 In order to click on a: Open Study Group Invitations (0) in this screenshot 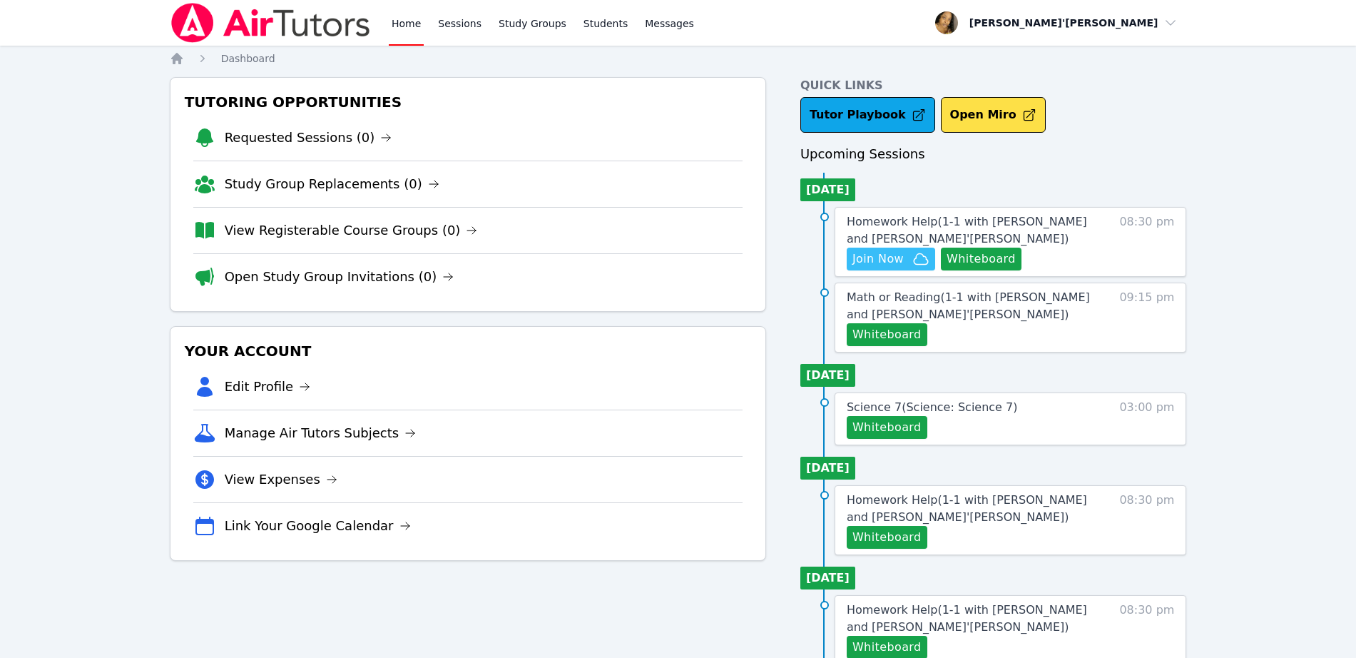, I will do `click(340, 277)`.